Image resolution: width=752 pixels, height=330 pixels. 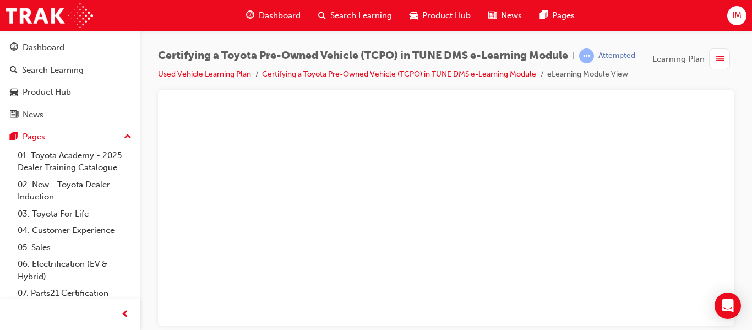 What do you see at coordinates (70, 92) in the screenshot?
I see `a: Product Hub` at bounding box center [70, 92].